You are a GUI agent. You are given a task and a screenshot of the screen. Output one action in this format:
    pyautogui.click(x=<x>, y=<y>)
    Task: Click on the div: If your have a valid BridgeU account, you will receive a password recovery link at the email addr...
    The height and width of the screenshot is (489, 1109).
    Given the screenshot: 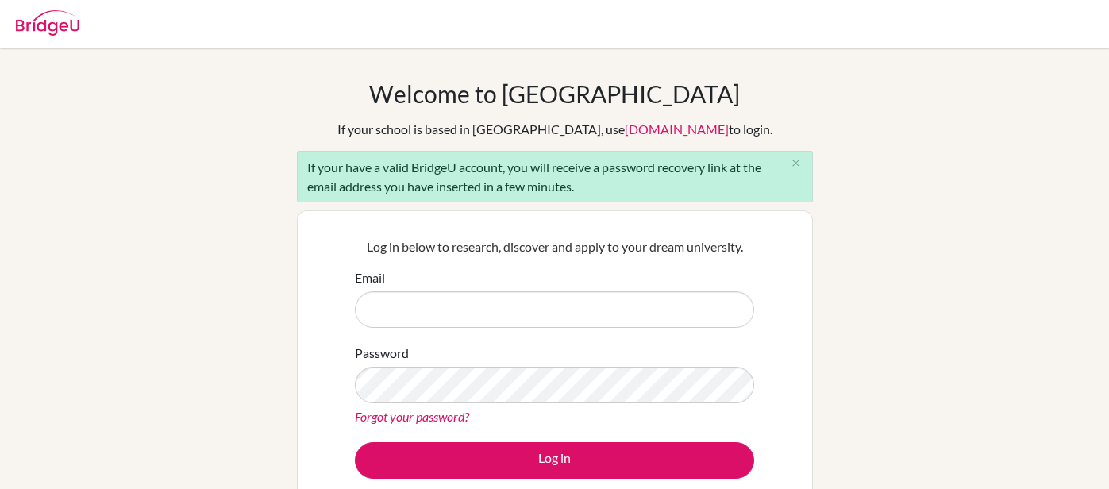 What is the action you would take?
    pyautogui.click(x=555, y=176)
    